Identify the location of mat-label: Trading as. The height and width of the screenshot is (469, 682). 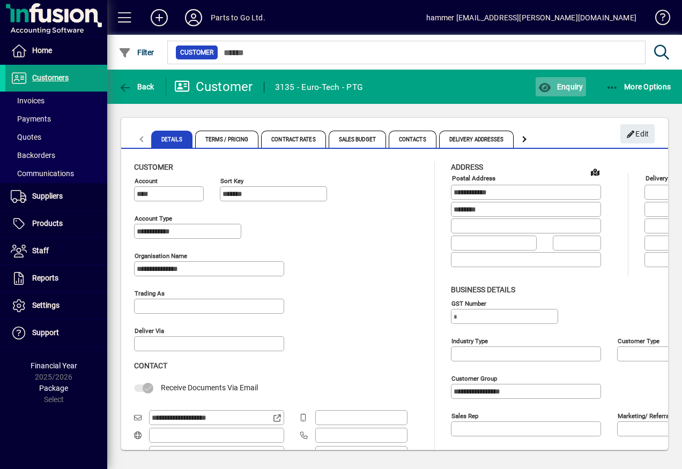
(149, 294).